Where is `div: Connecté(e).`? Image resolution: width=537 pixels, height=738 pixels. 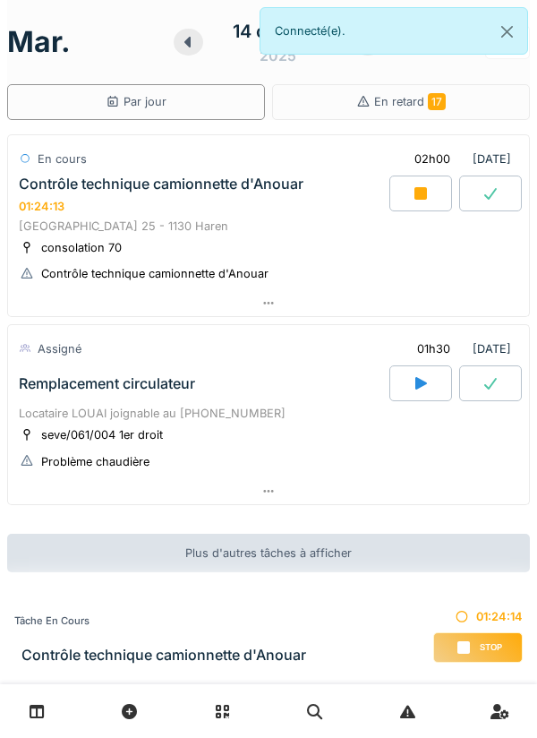 div: Connecté(e). is located at coordinates (394, 30).